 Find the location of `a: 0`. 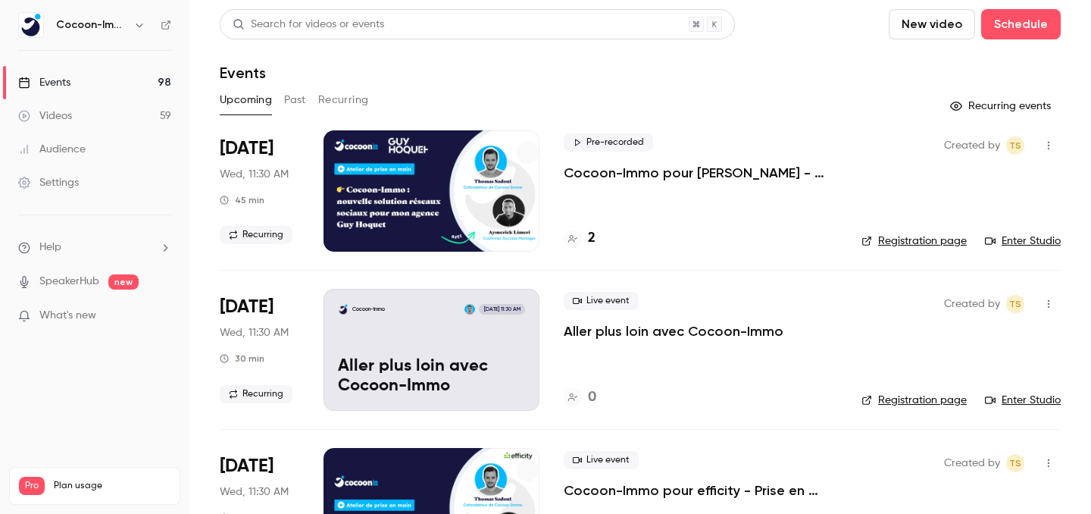

a: 0 is located at coordinates (580, 397).